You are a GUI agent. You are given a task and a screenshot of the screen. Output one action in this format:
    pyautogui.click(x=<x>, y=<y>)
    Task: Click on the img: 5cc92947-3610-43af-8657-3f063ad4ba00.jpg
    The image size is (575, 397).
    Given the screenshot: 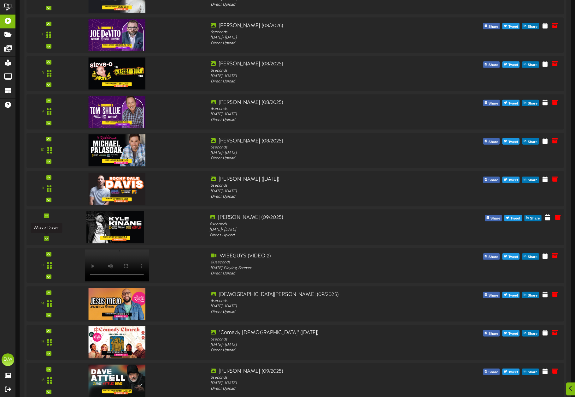 What is the action you would take?
    pyautogui.click(x=117, y=150)
    